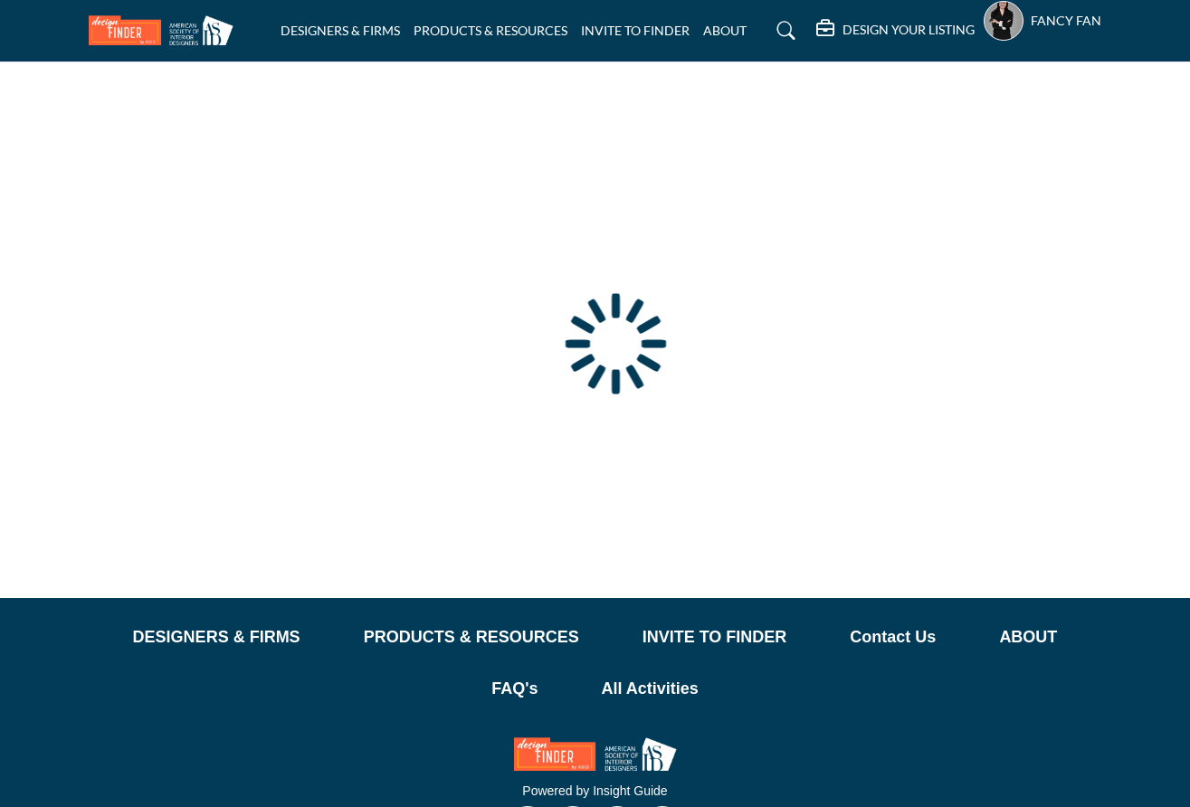 Image resolution: width=1190 pixels, height=807 pixels. Describe the element at coordinates (892, 637) in the screenshot. I see `p: Contact Us` at that location.